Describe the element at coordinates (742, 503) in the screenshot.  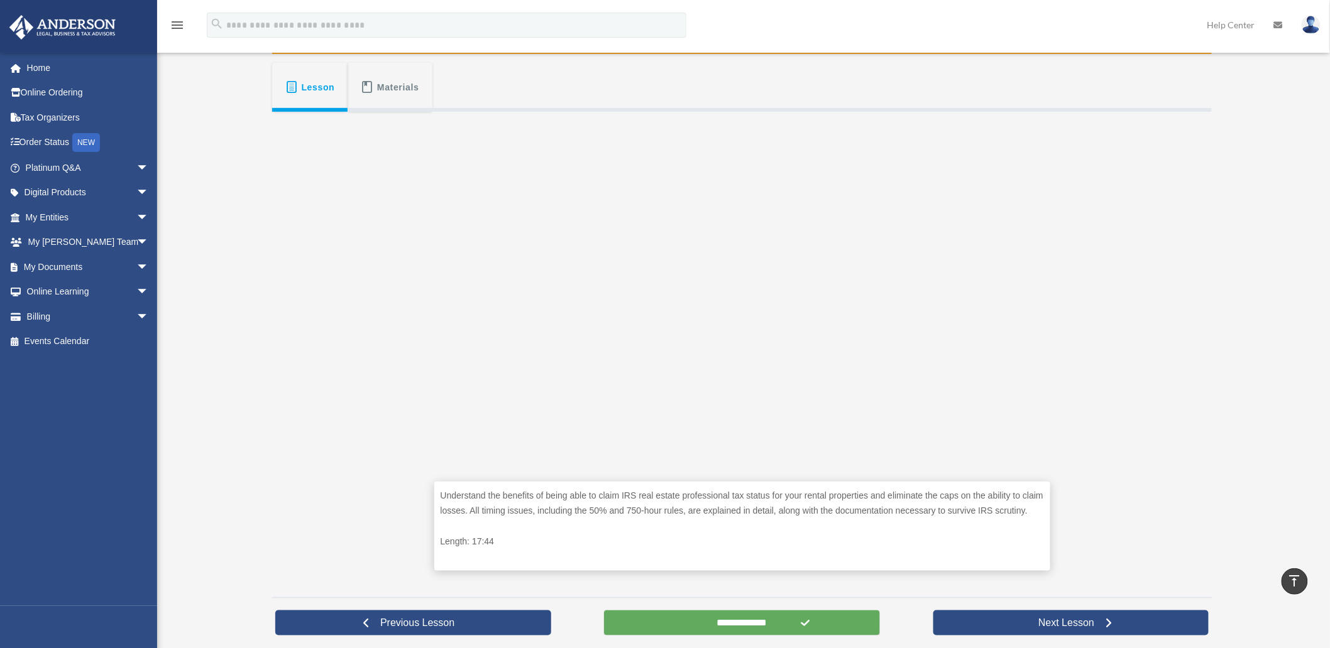
I see `p: Understand the benefits of being able to claim IRS real estate professional tax status for your r...` at that location.